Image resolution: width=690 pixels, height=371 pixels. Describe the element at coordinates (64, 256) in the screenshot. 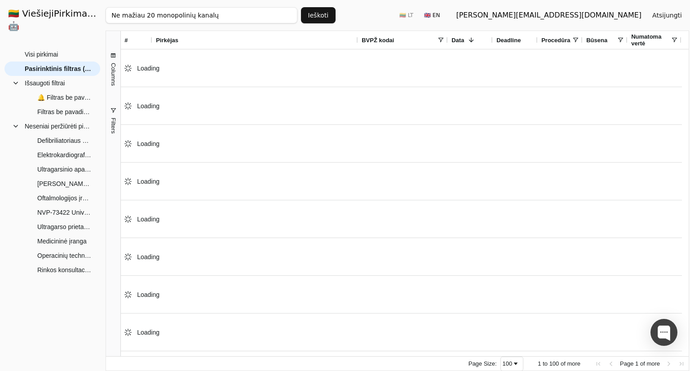

I see `span: Operacinių techninė įranga` at that location.